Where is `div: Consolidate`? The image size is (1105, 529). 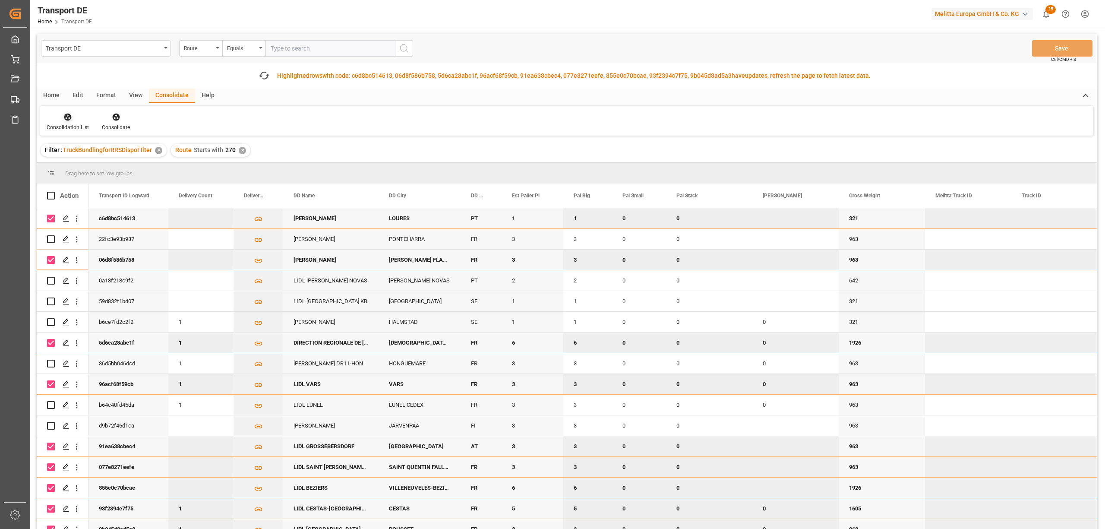
div: Consolidate is located at coordinates (116, 127).